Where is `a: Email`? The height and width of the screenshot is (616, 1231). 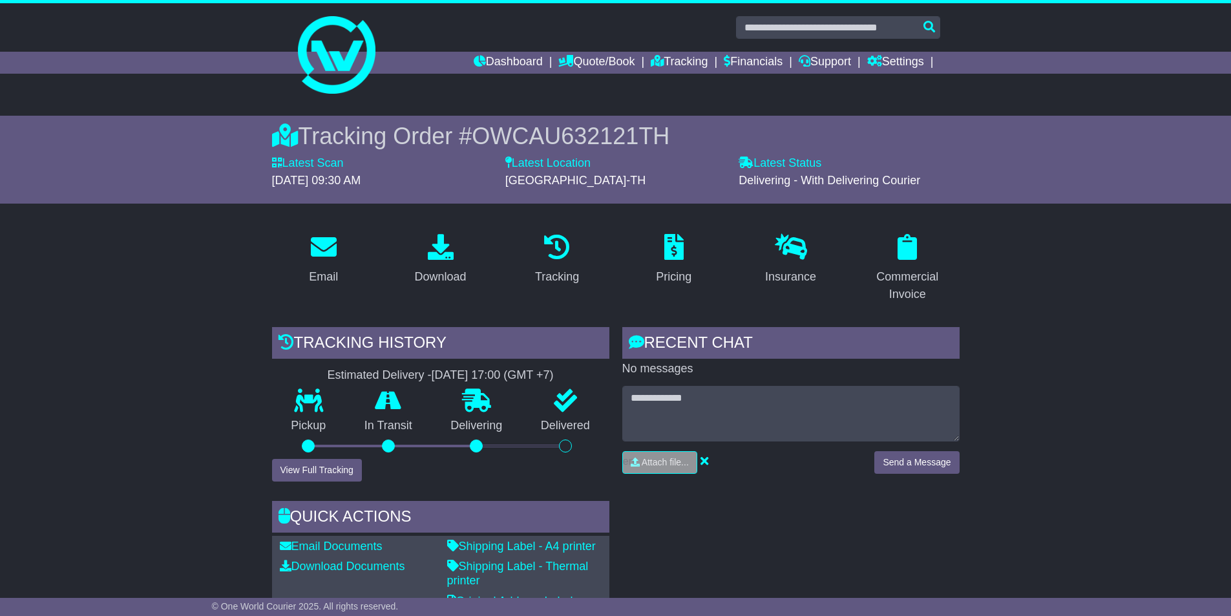
a: Email is located at coordinates (323, 260).